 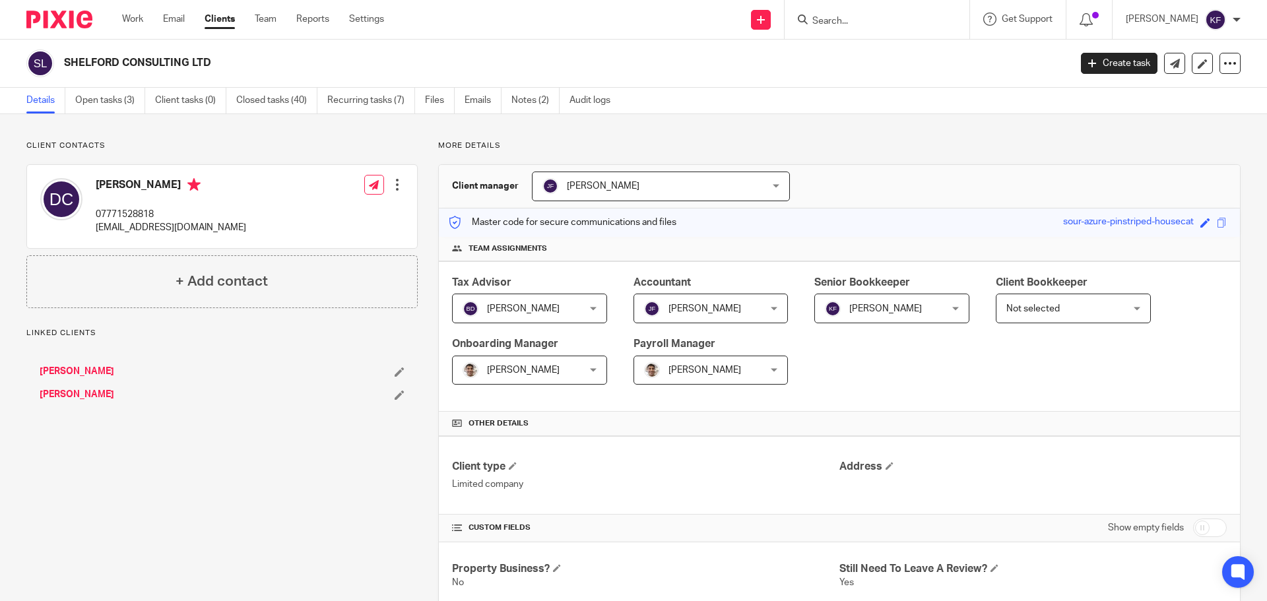 I want to click on a: Reports, so click(x=313, y=19).